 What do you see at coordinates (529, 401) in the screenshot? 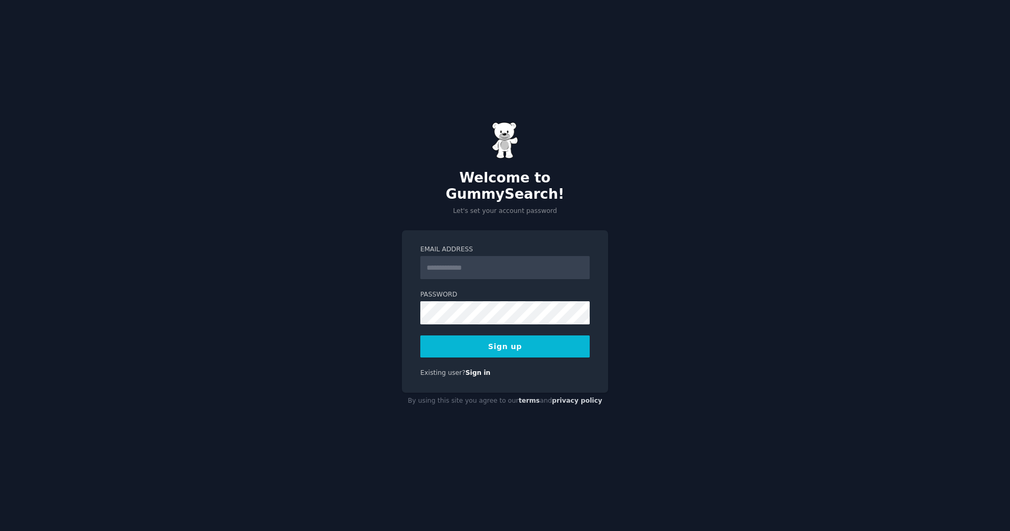
I see `a: terms` at bounding box center [529, 401].